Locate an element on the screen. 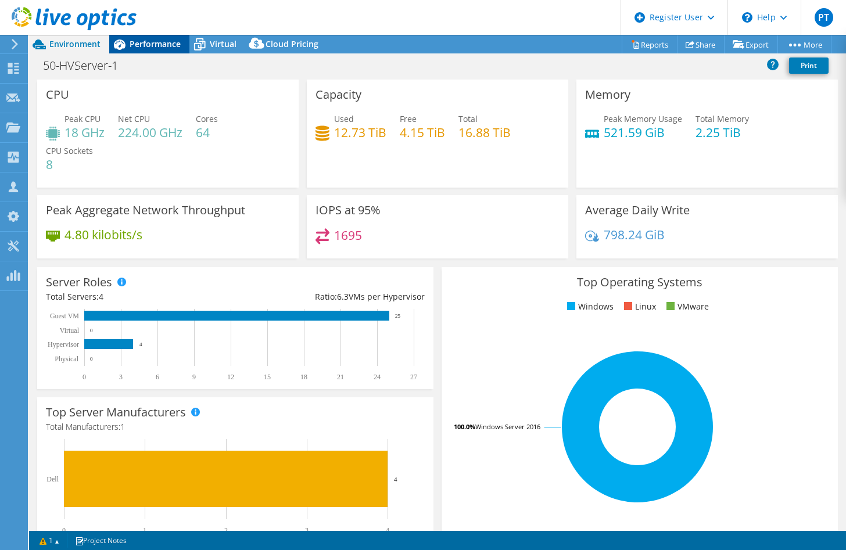 This screenshot has height=550, width=846. text: Virtual is located at coordinates (70, 330).